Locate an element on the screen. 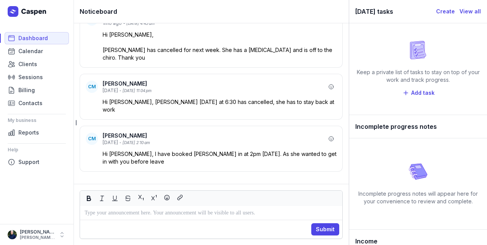 This screenshot has height=245, width=487. span: Clients is located at coordinates (28, 64).